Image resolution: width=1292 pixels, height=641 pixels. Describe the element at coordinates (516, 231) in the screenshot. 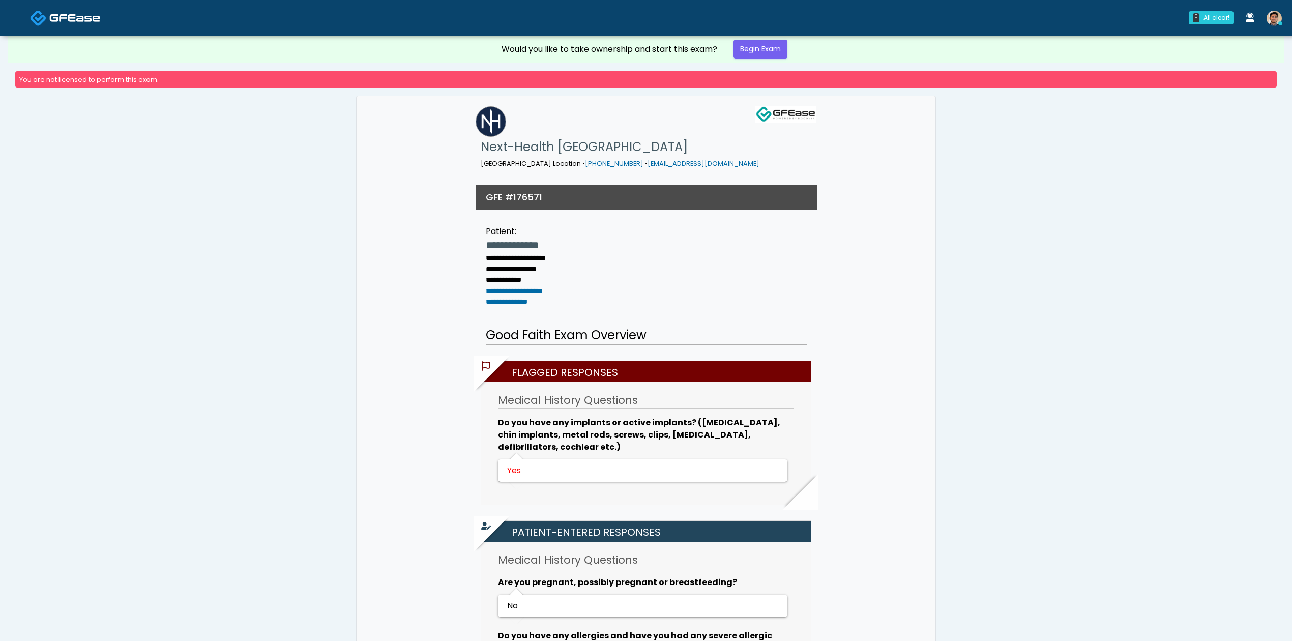

I see `div: Patient:` at that location.